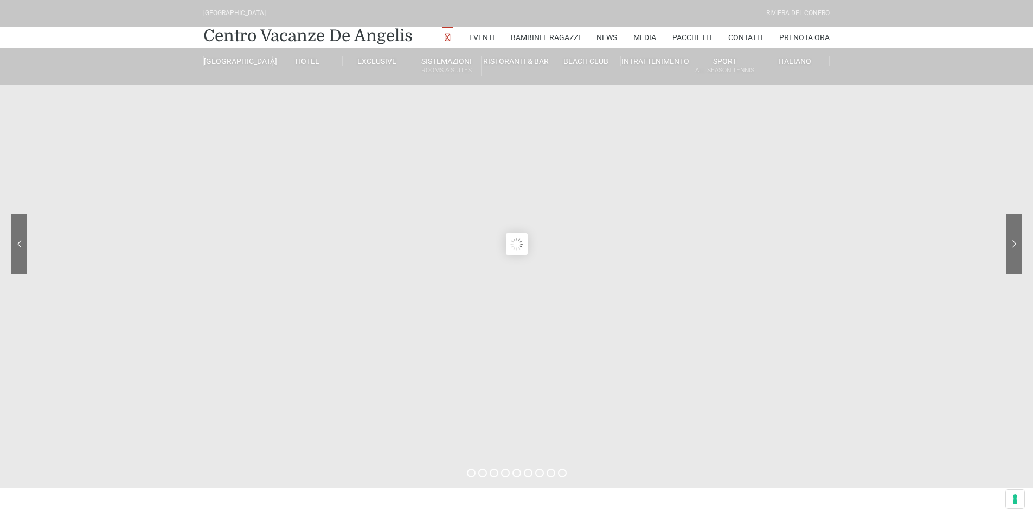  I want to click on a: Media, so click(645, 37).